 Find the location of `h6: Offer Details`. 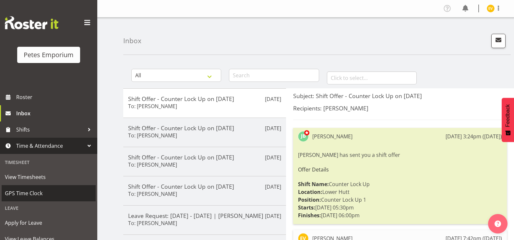

h6: Offer Details is located at coordinates (400, 169).